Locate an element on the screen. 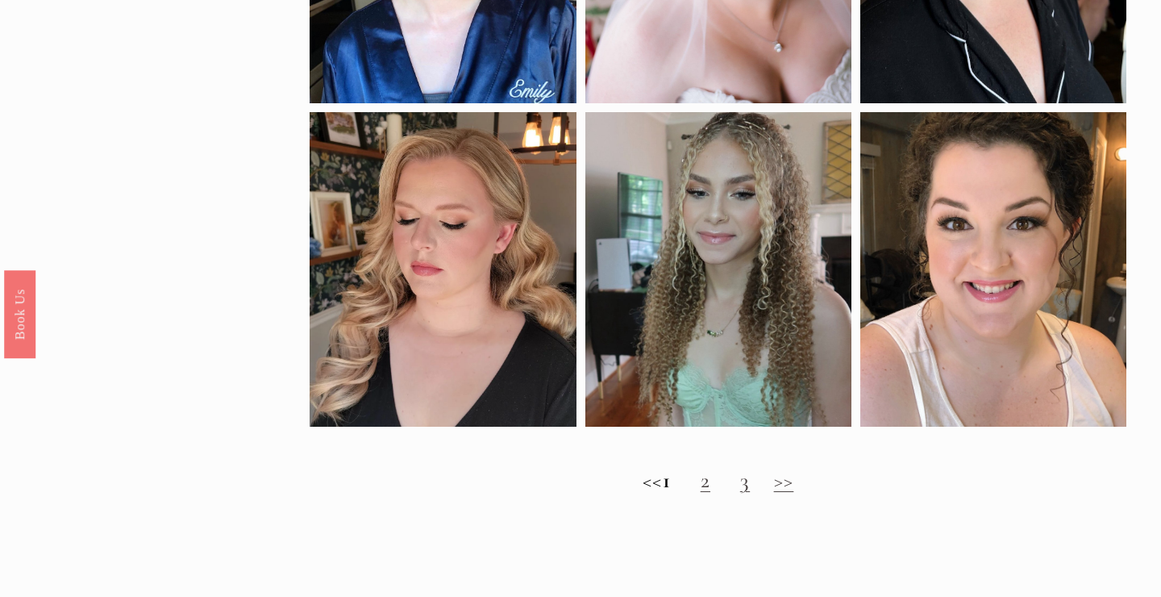 This screenshot has width=1161, height=597. a: 2 is located at coordinates (705, 480).